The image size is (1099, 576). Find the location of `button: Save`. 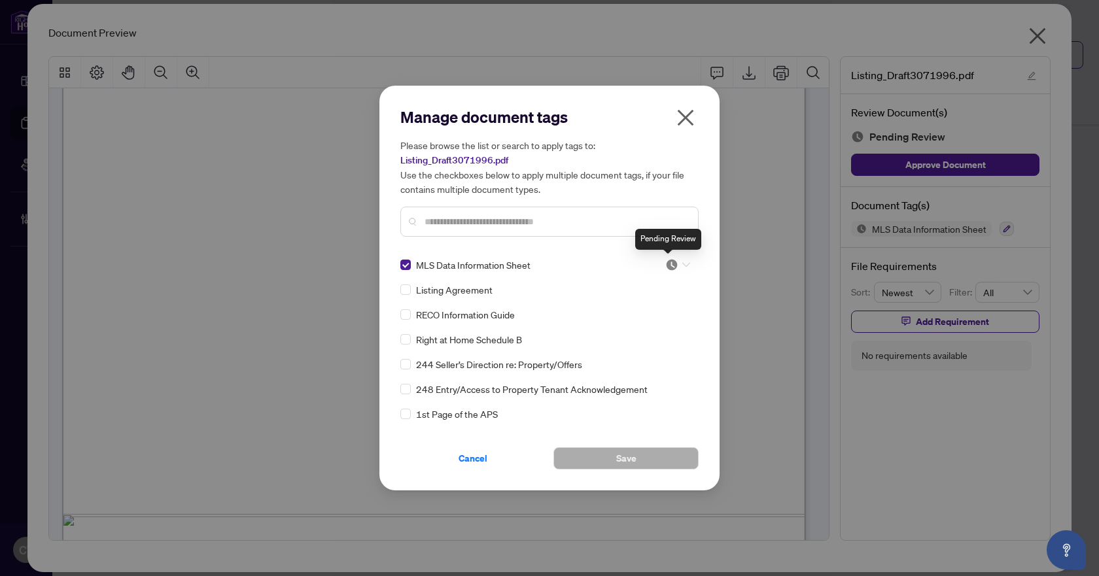

button: Save is located at coordinates (626, 459).